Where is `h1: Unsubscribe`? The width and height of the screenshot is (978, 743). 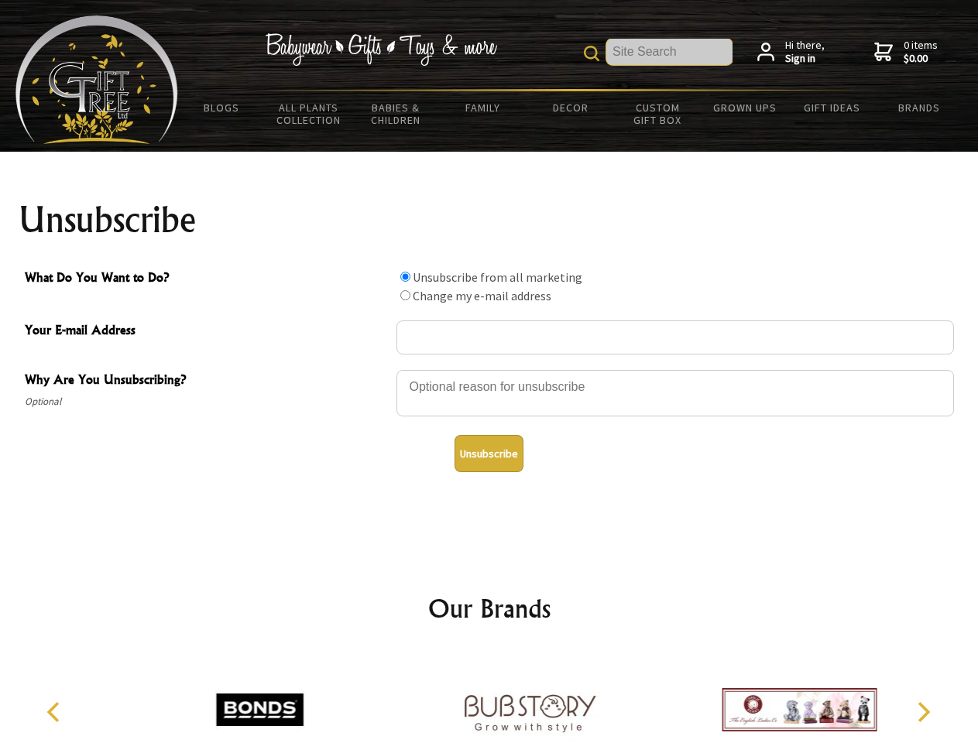
h1: Unsubscribe is located at coordinates (489, 220).